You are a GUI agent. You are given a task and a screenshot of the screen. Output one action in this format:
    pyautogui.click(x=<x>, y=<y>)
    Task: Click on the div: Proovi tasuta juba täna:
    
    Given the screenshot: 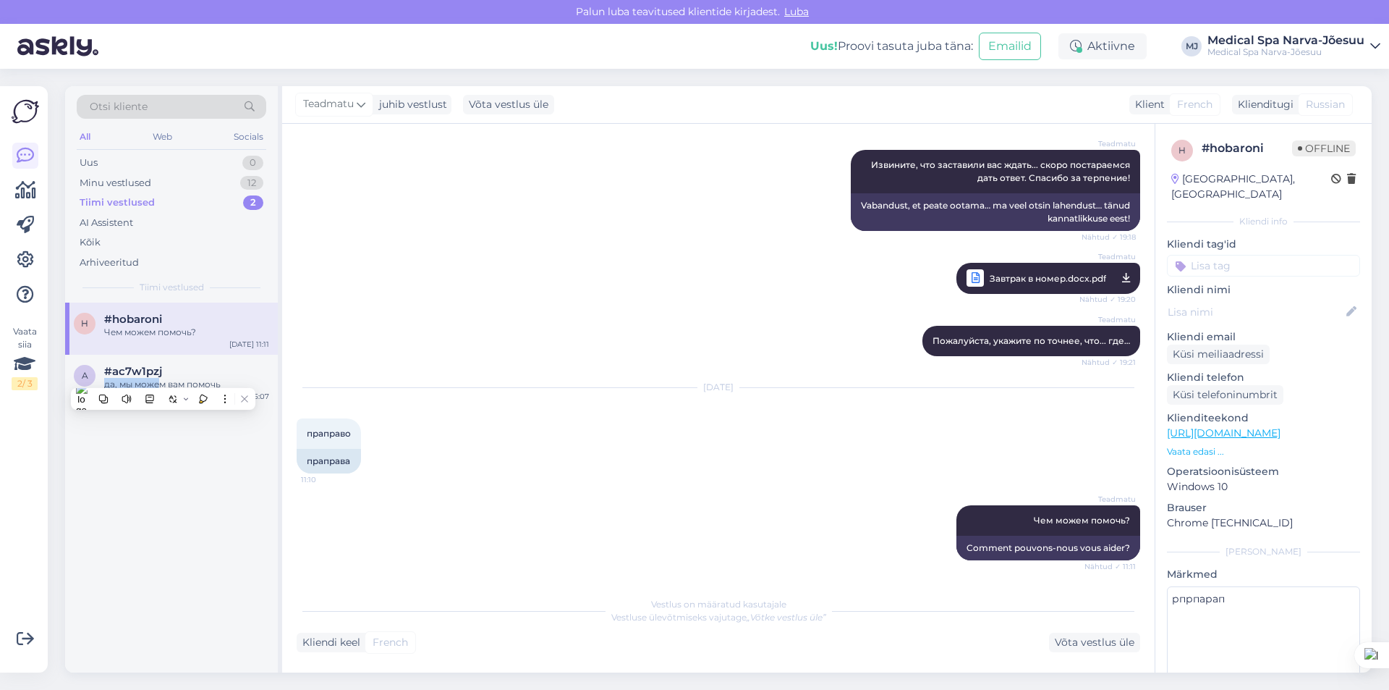 What is the action you would take?
    pyautogui.click(x=891, y=46)
    